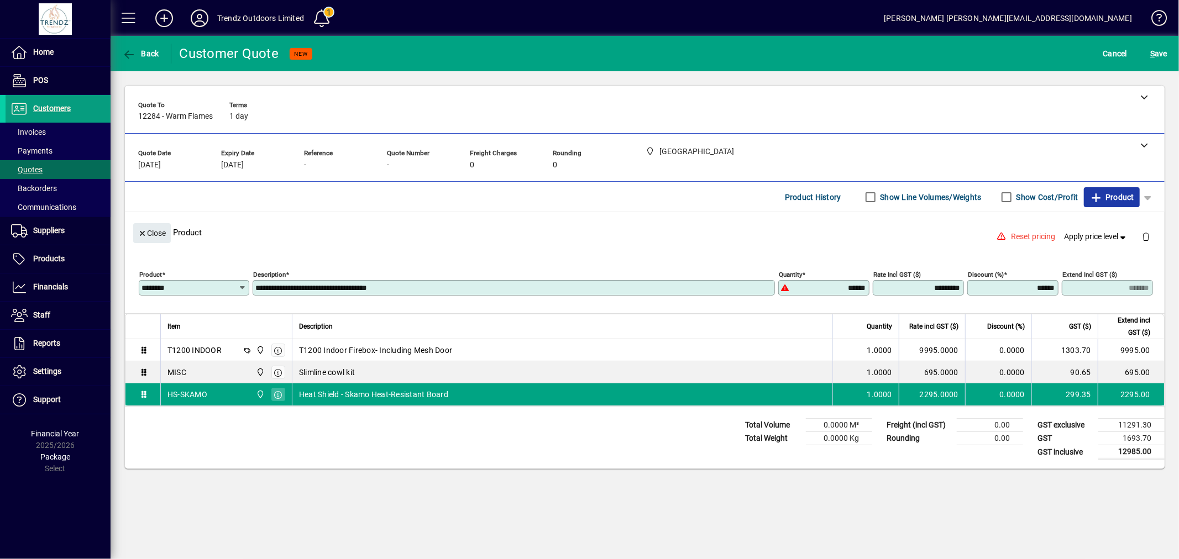 The height and width of the screenshot is (559, 1179). Describe the element at coordinates (49, 231) in the screenshot. I see `span: Suppliers` at that location.